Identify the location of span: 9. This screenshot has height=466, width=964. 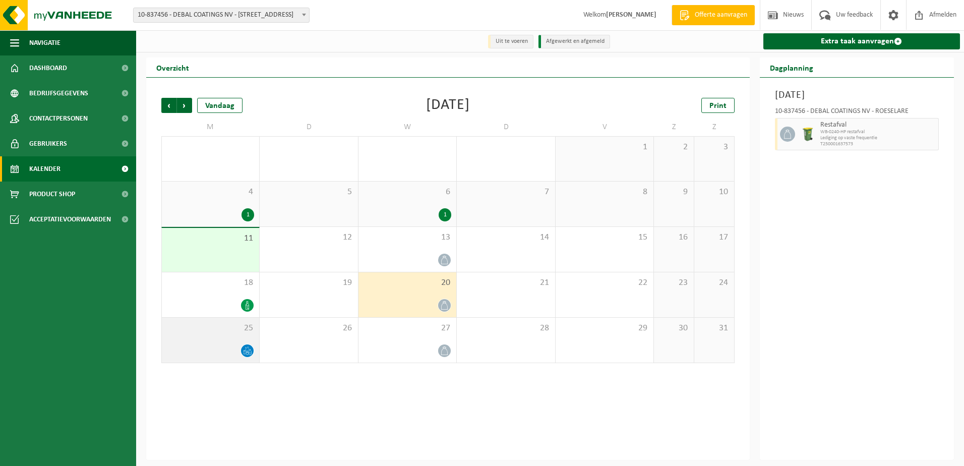
(673, 192).